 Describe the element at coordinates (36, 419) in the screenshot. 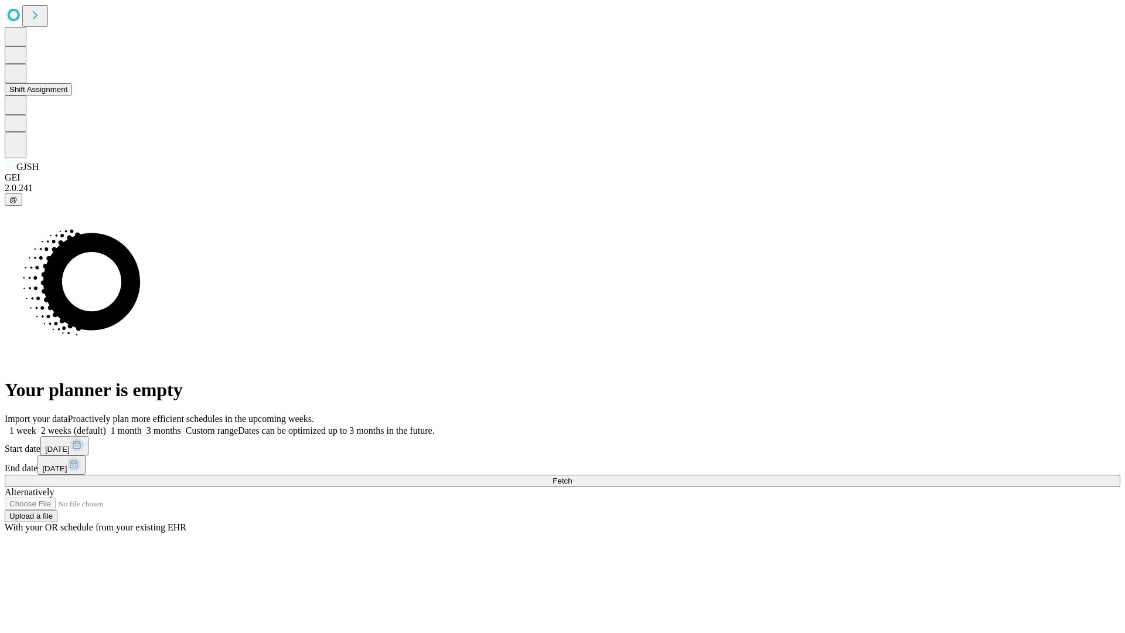

I see `span: Import your data` at that location.